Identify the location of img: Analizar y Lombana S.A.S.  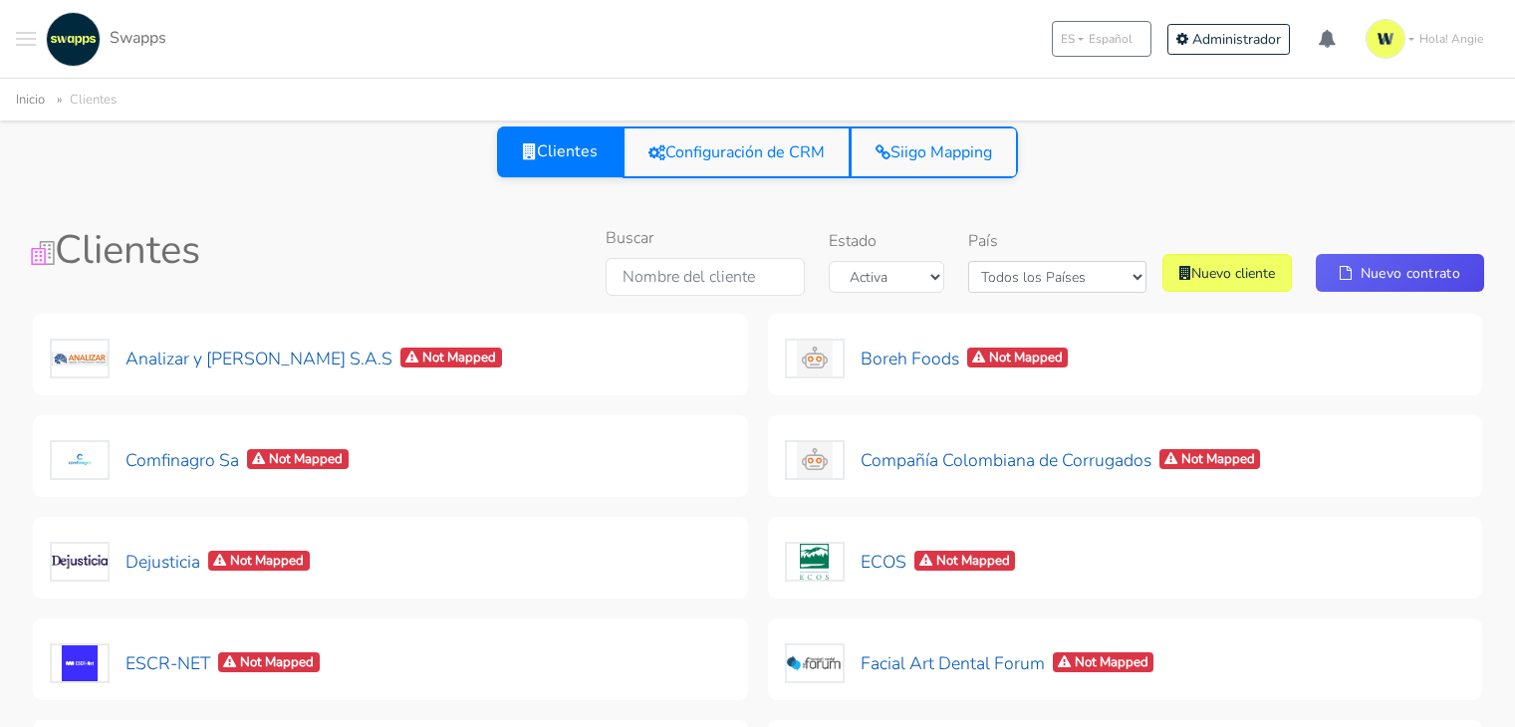
(80, 359).